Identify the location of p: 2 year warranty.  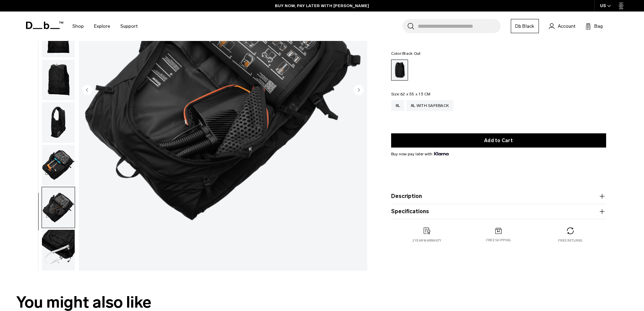
(427, 241).